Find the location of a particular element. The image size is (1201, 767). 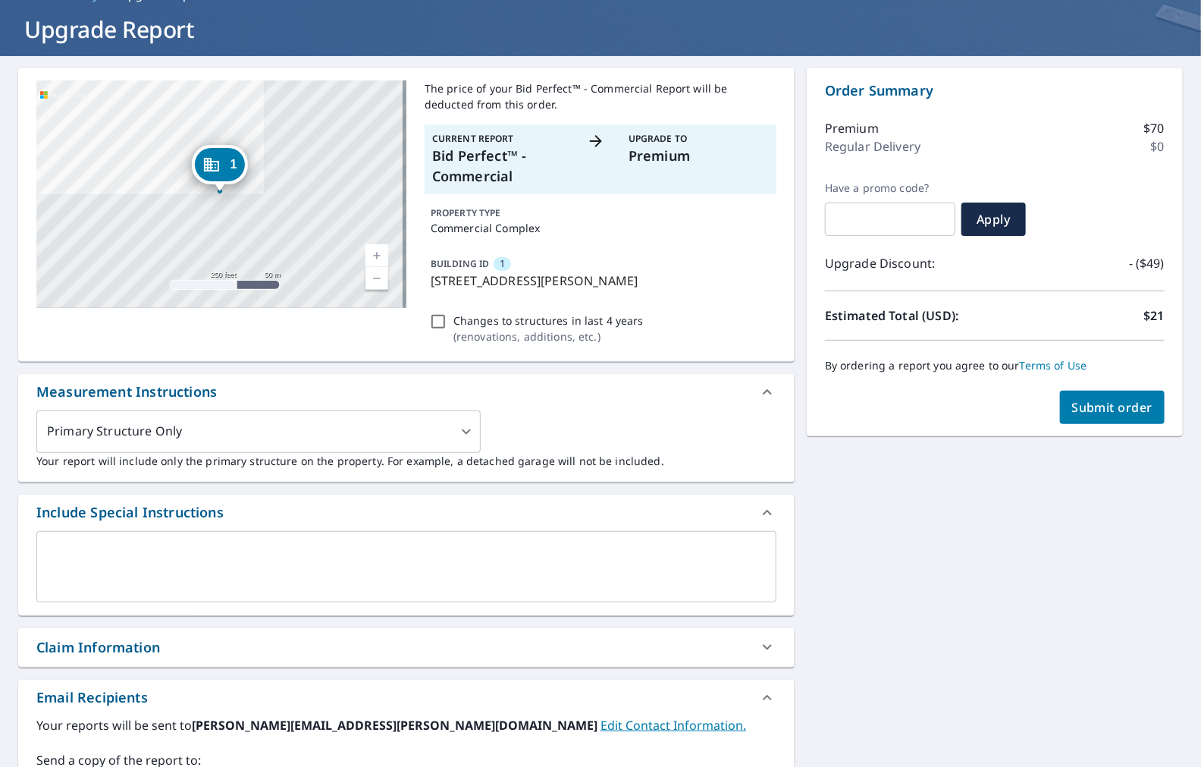

p: - ($49) is located at coordinates (1146, 263).